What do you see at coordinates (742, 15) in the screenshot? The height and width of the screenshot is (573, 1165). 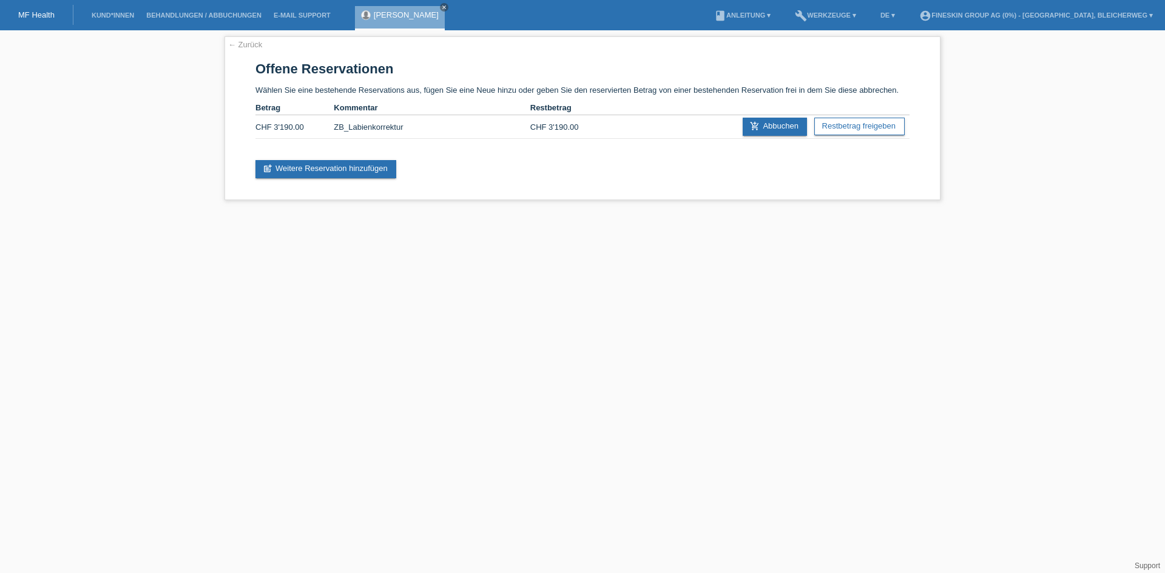 I see `a: bookAnleitung ▾` at bounding box center [742, 15].